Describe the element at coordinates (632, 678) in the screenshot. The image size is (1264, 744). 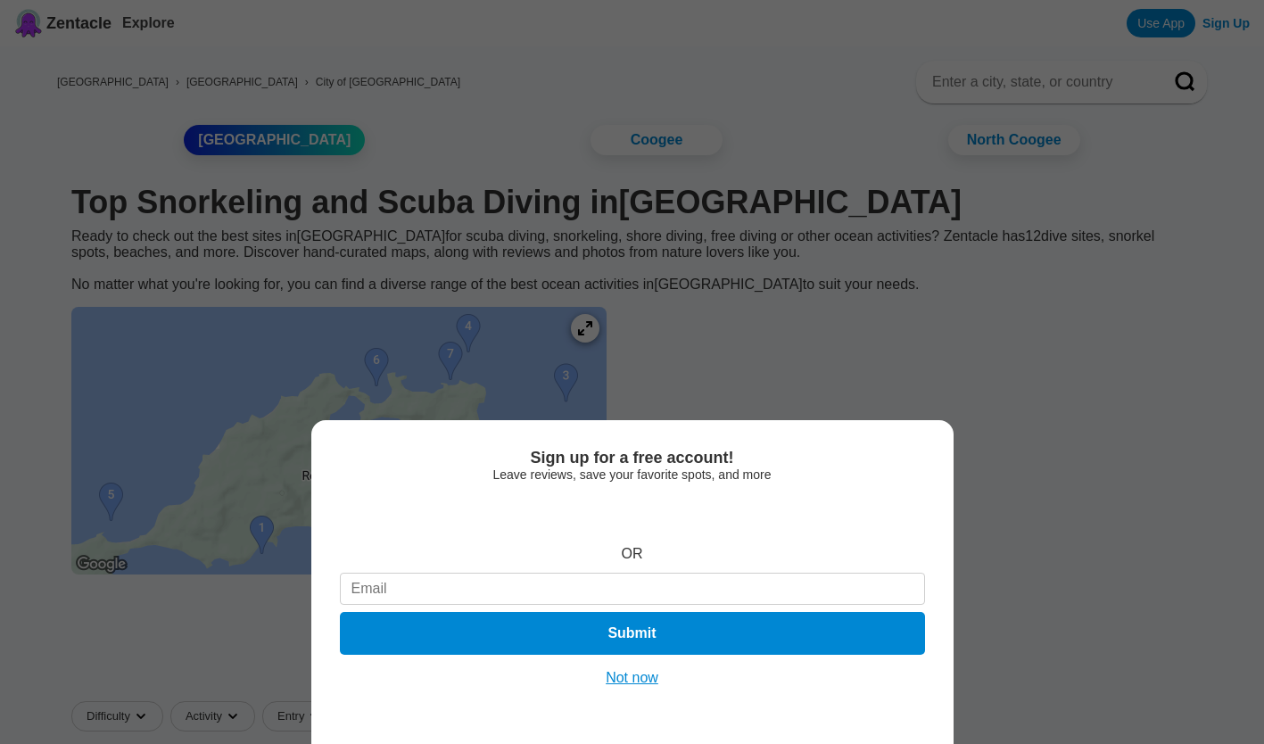
I see `button: Not now` at that location.